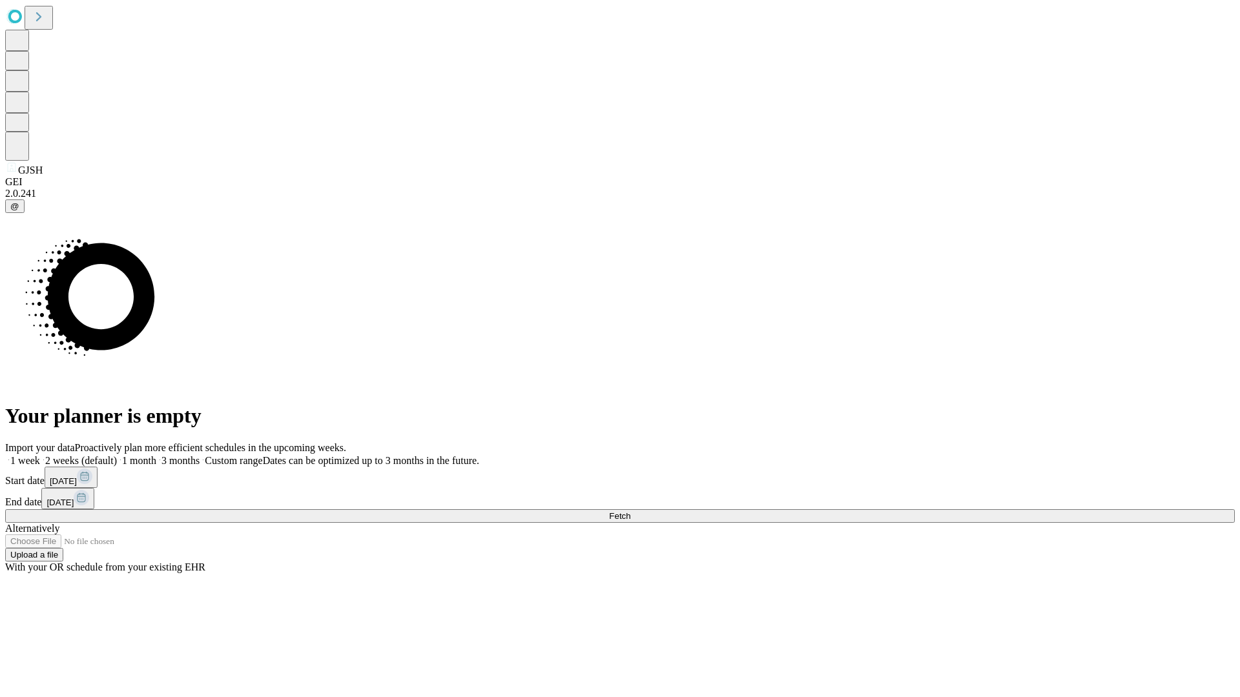  What do you see at coordinates (34, 555) in the screenshot?
I see `button: Upload a file` at bounding box center [34, 555].